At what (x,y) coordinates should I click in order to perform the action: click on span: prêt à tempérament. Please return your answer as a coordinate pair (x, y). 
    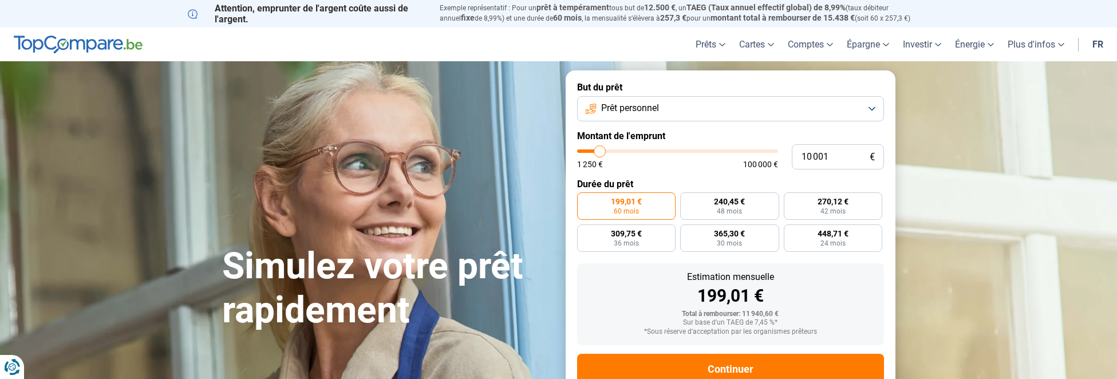
    Looking at the image, I should click on (573, 7).